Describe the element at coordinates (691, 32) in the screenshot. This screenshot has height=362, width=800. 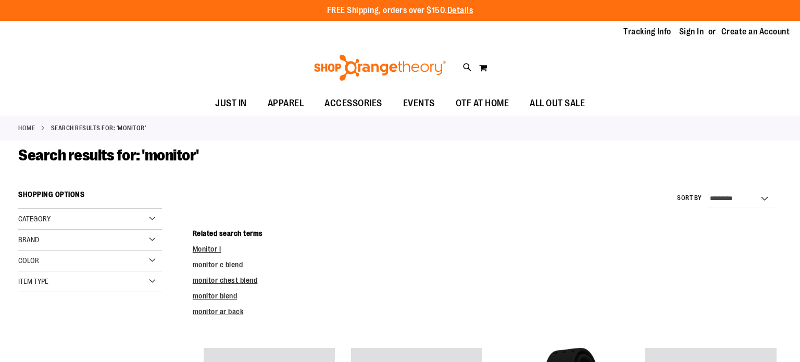
I see `a: Sign In` at that location.